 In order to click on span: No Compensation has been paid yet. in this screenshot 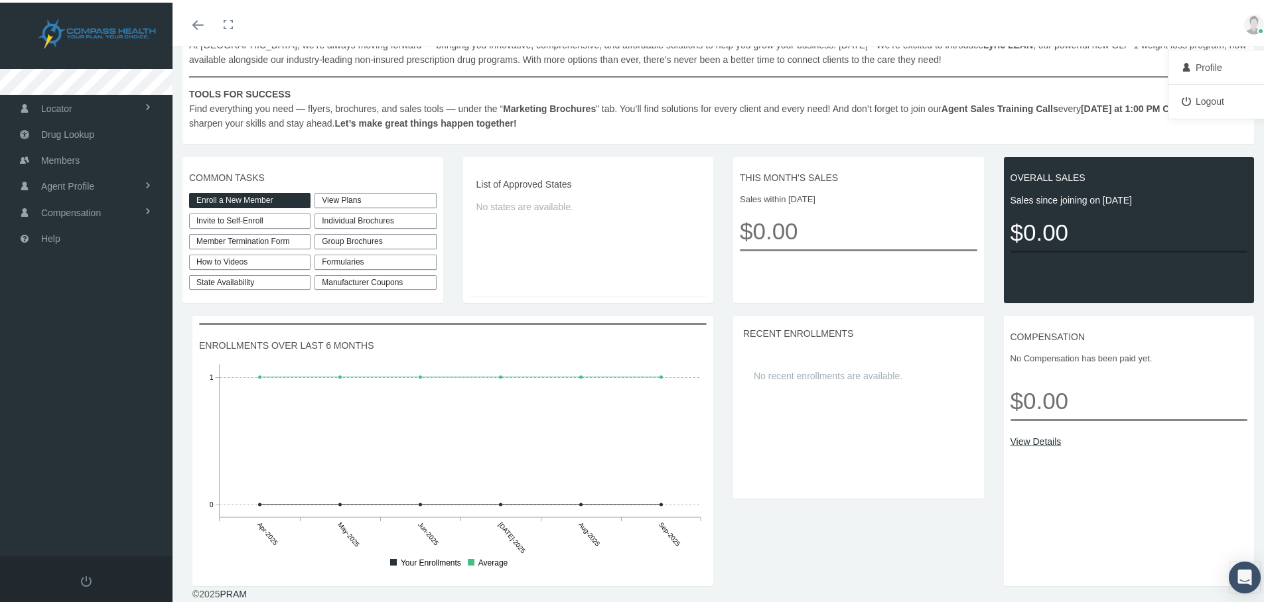, I will do `click(1129, 356)`.